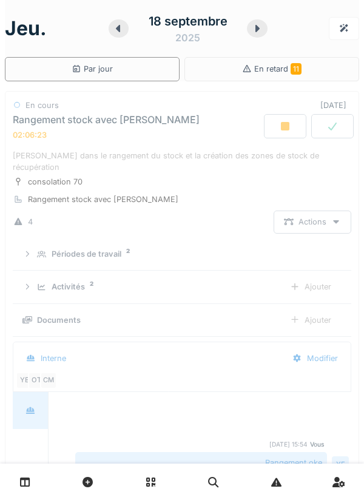 Image resolution: width=364 pixels, height=500 pixels. Describe the element at coordinates (59, 320) in the screenshot. I see `div: Documents` at that location.